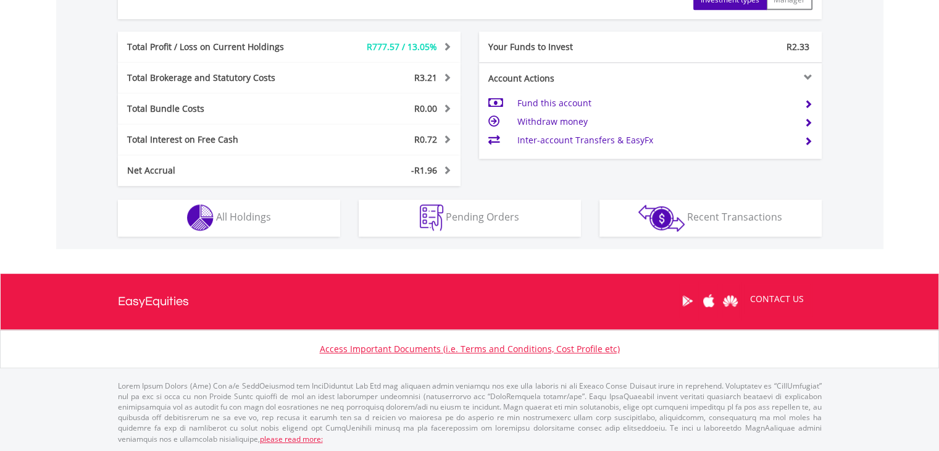 This screenshot has width=939, height=451. Describe the element at coordinates (218, 140) in the screenshot. I see `div: Total Interest on Free Cash` at that location.